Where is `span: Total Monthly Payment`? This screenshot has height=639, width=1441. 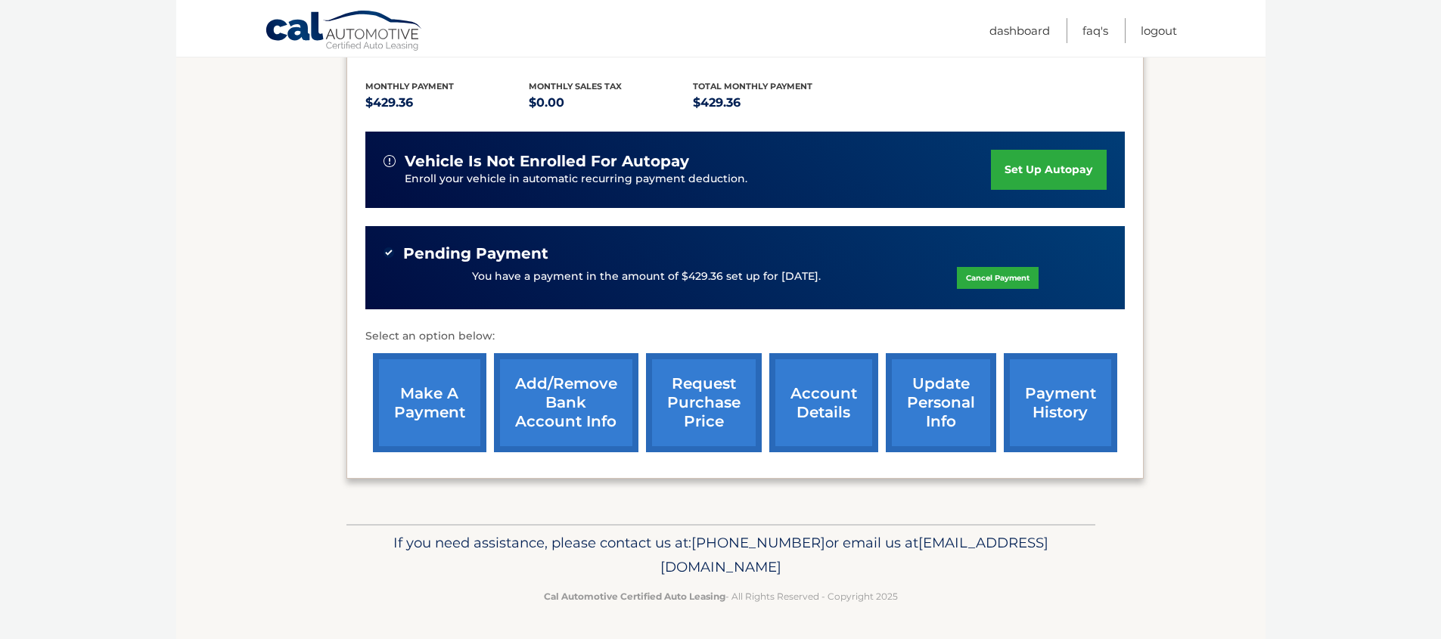 span: Total Monthly Payment is located at coordinates (753, 86).